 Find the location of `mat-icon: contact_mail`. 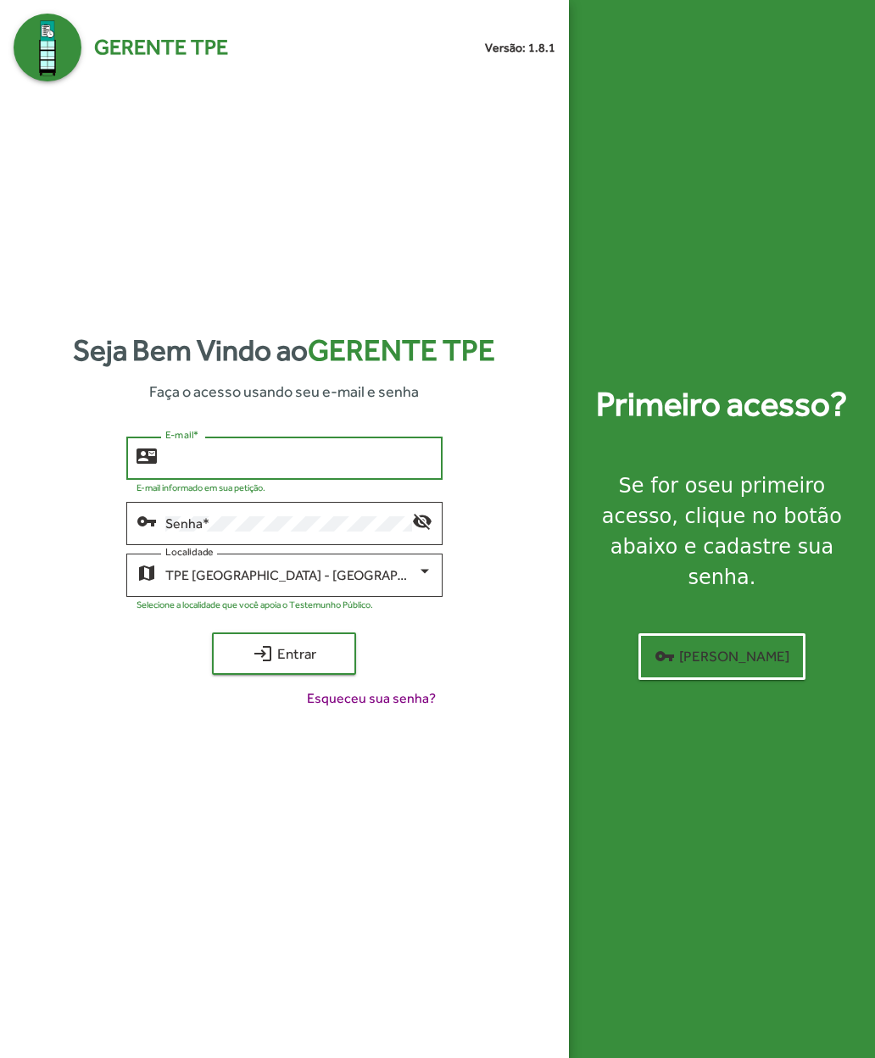

mat-icon: contact_mail is located at coordinates (147, 455).